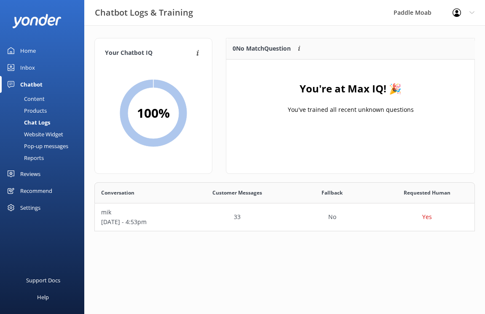  What do you see at coordinates (142, 212) in the screenshot?
I see `p: mik` at bounding box center [142, 212].